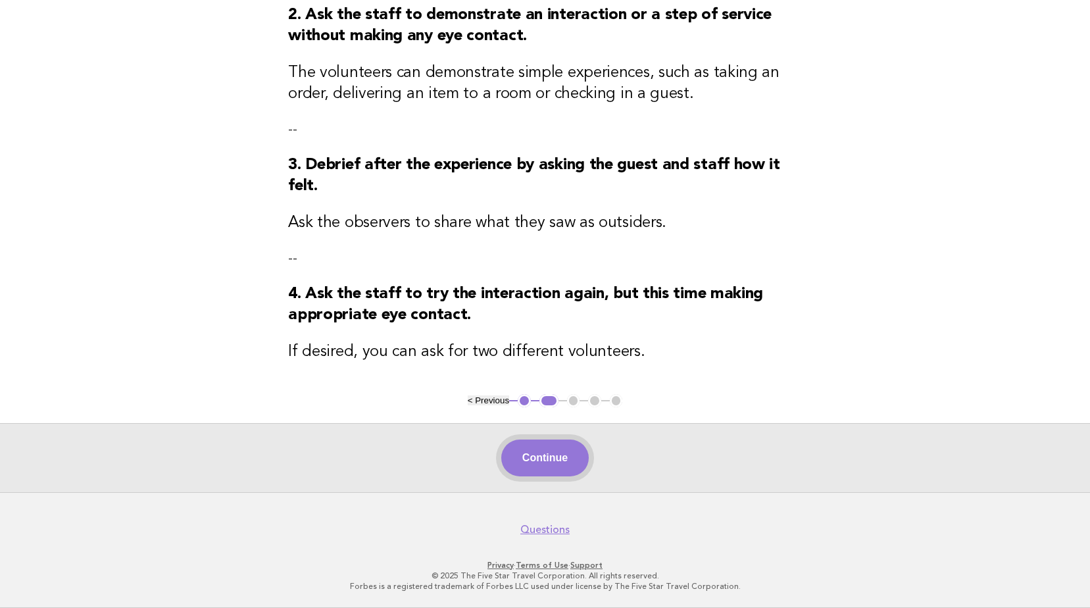 The width and height of the screenshot is (1090, 608). I want to click on button: < Previous, so click(488, 400).